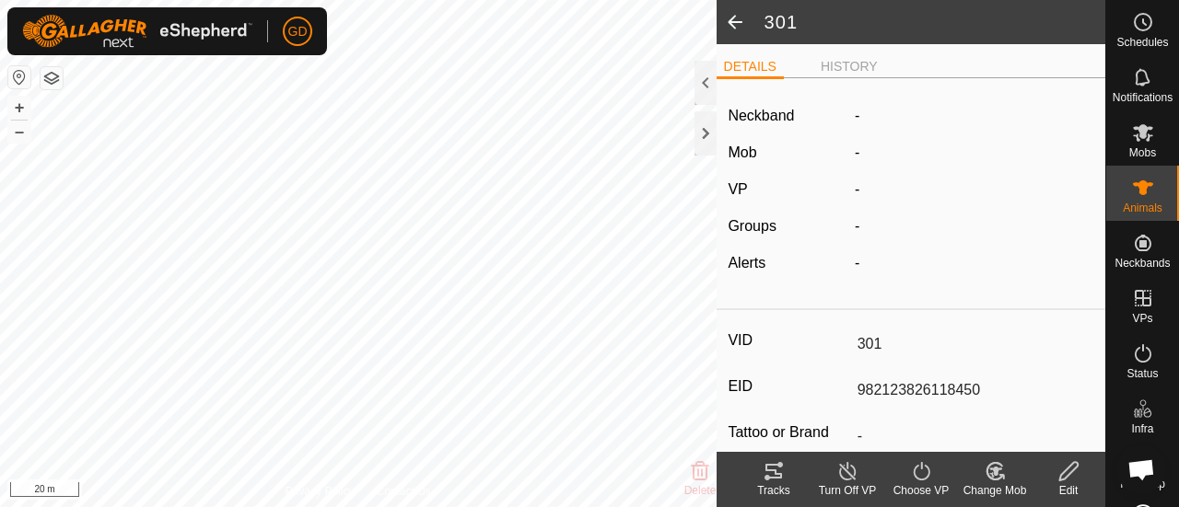 Image resolution: width=1179 pixels, height=507 pixels. What do you see at coordinates (774, 491) in the screenshot?
I see `div: Tracks` at bounding box center [774, 491].